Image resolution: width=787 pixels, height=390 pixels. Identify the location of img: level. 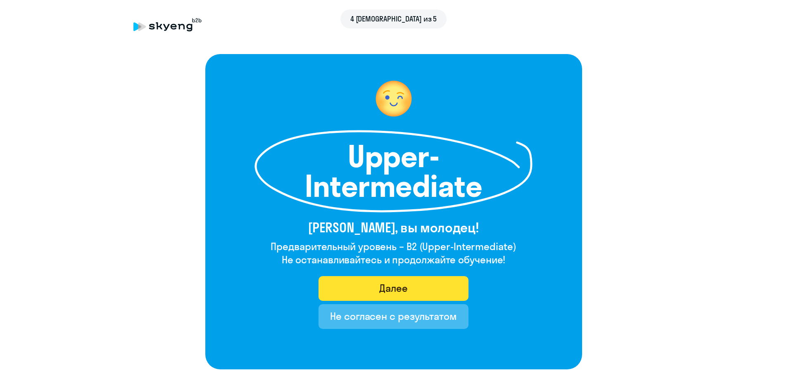
(393, 99).